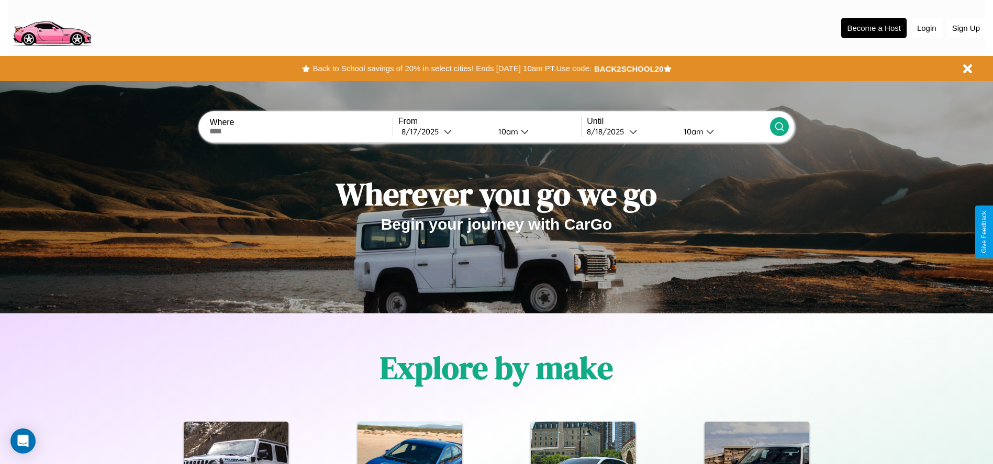 Image resolution: width=993 pixels, height=464 pixels. I want to click on button: Login, so click(927, 28).